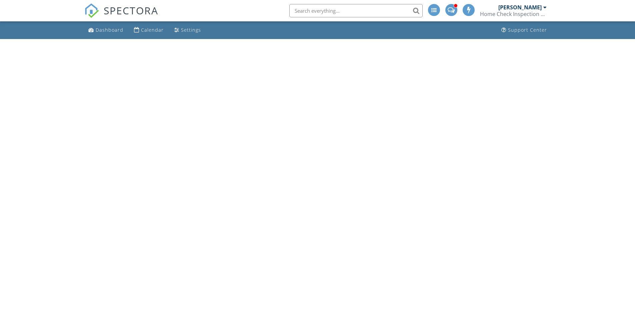 Image resolution: width=635 pixels, height=318 pixels. I want to click on a: SPECTORA, so click(121, 16).